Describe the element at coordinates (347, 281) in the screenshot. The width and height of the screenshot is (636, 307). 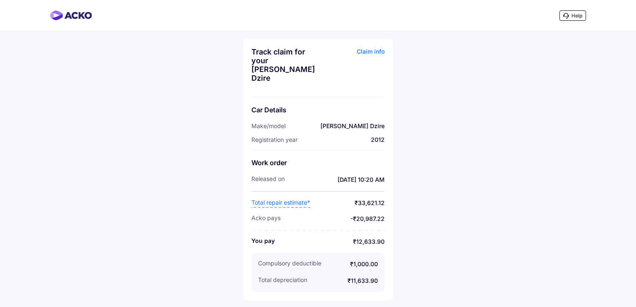
I see `span: ₹11,633.90` at that location.